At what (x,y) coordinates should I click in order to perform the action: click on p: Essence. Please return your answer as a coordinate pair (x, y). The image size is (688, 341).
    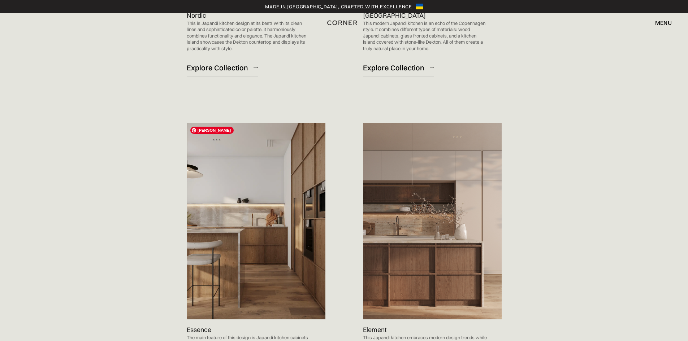
    Looking at the image, I should click on (199, 330).